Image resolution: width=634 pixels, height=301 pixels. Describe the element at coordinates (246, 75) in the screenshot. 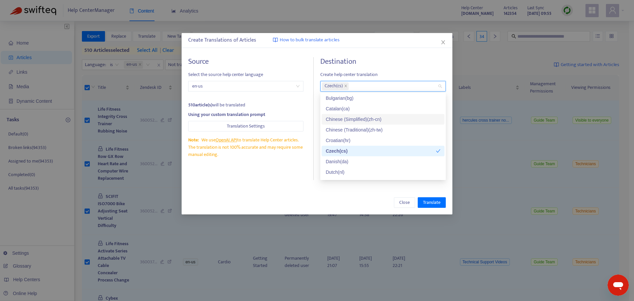

I see `span: Select the source help center language` at that location.